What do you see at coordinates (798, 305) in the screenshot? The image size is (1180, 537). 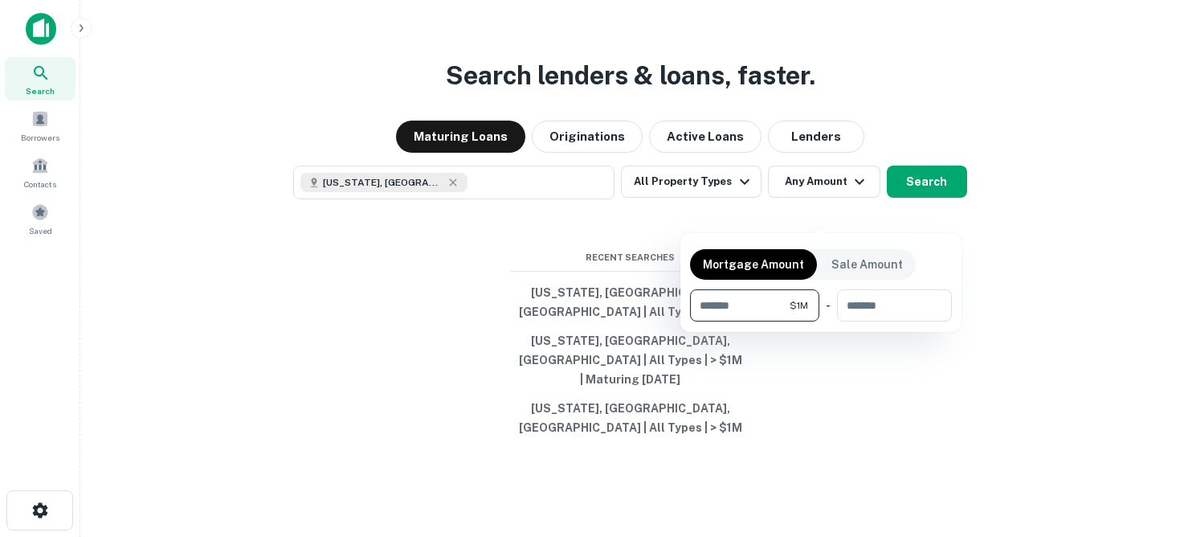 I see `span: $1M` at bounding box center [798, 305].